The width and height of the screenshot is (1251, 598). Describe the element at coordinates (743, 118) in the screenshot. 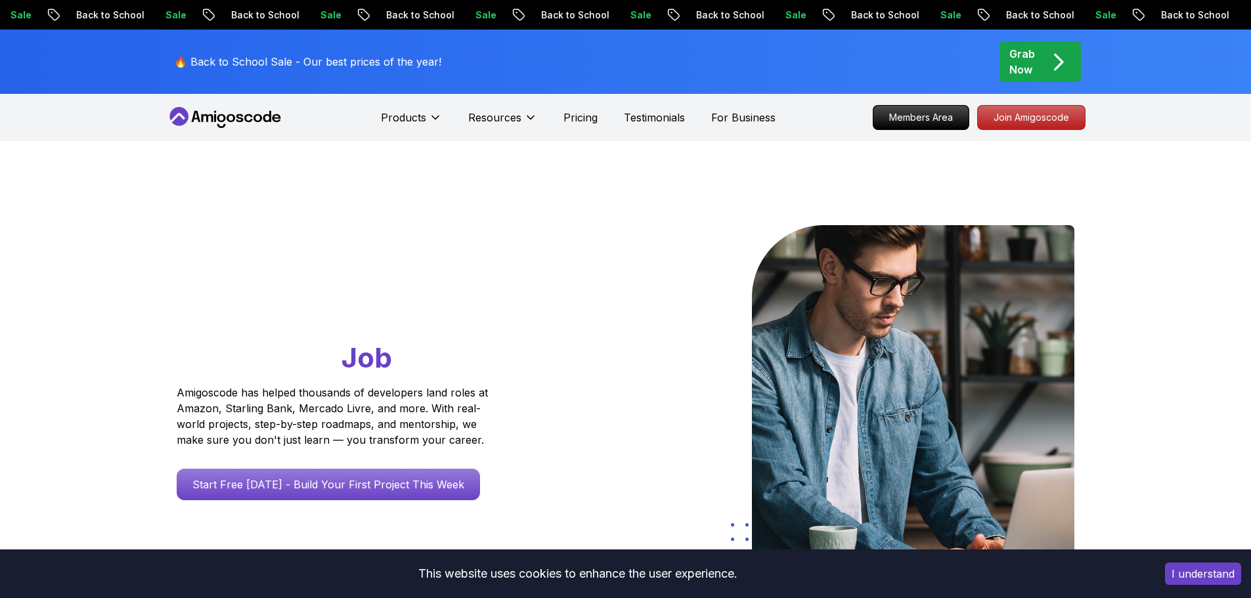

I see `p: For Business` at that location.